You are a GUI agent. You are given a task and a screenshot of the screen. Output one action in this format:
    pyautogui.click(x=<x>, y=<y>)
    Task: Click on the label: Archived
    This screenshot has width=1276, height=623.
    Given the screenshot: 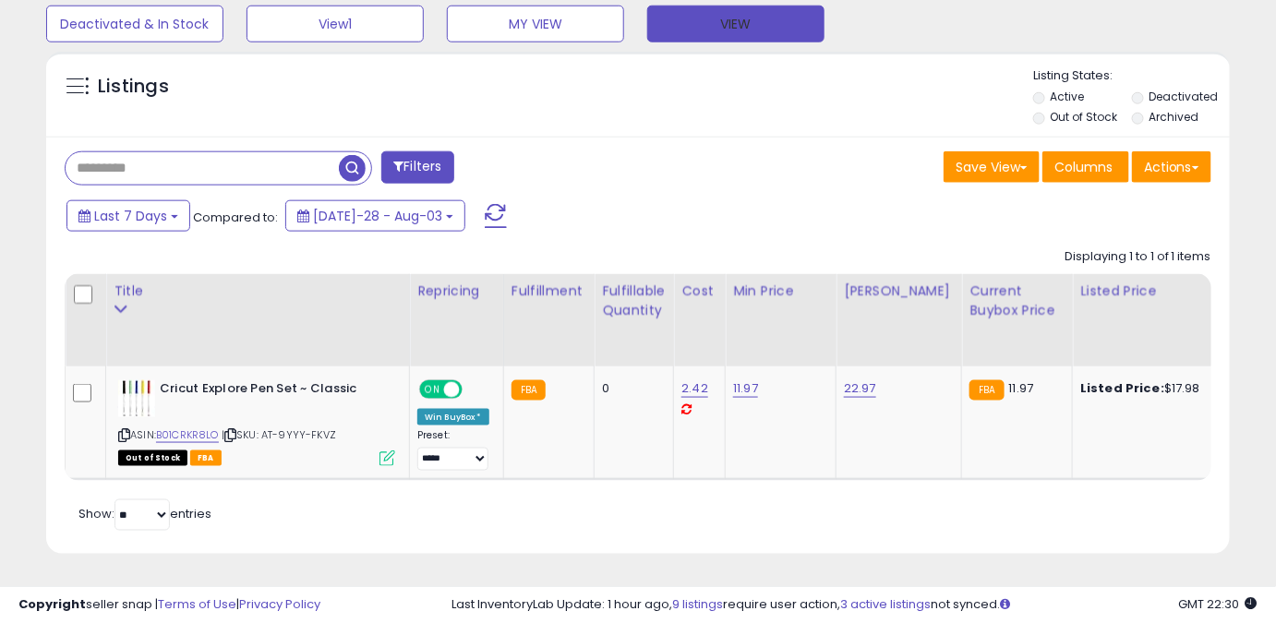 What is the action you would take?
    pyautogui.click(x=1175, y=116)
    